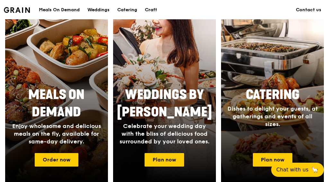  What do you see at coordinates (98, 10) in the screenshot?
I see `div: Weddings` at bounding box center [98, 10].